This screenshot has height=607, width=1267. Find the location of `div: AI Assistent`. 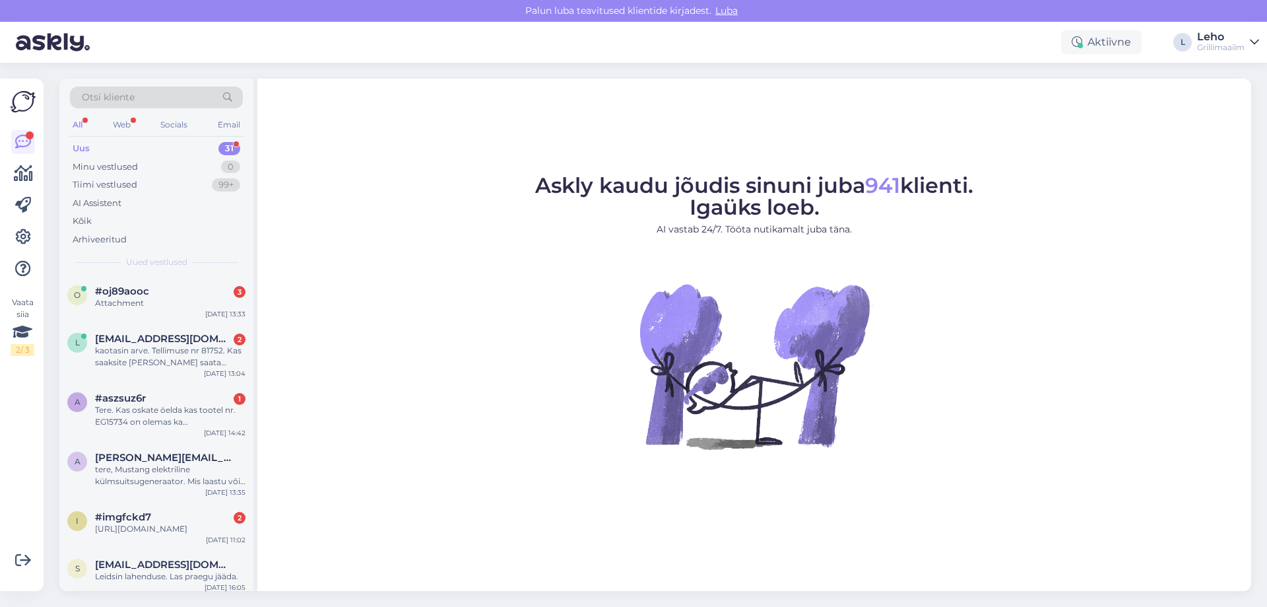

div: AI Assistent is located at coordinates (97, 203).